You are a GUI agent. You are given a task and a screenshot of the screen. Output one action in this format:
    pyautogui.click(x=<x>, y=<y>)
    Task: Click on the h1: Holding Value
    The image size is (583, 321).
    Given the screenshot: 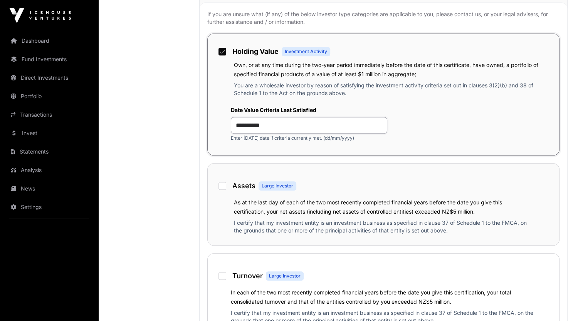 What is the action you would take?
    pyautogui.click(x=255, y=52)
    